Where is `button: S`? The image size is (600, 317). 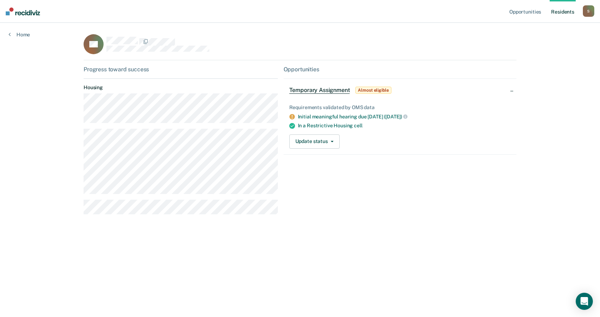 button: S is located at coordinates (588, 11).